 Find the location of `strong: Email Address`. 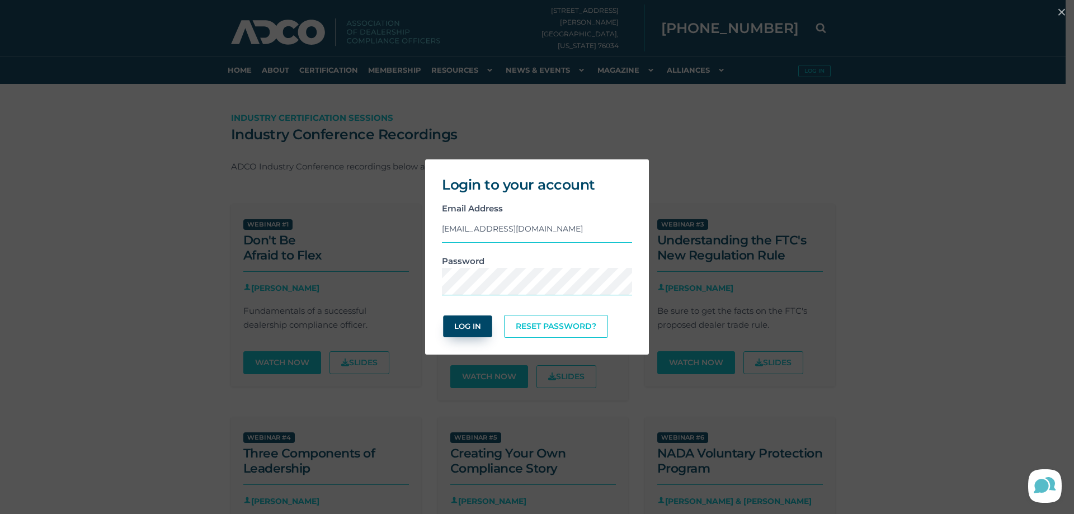

strong: Email Address is located at coordinates (472, 208).